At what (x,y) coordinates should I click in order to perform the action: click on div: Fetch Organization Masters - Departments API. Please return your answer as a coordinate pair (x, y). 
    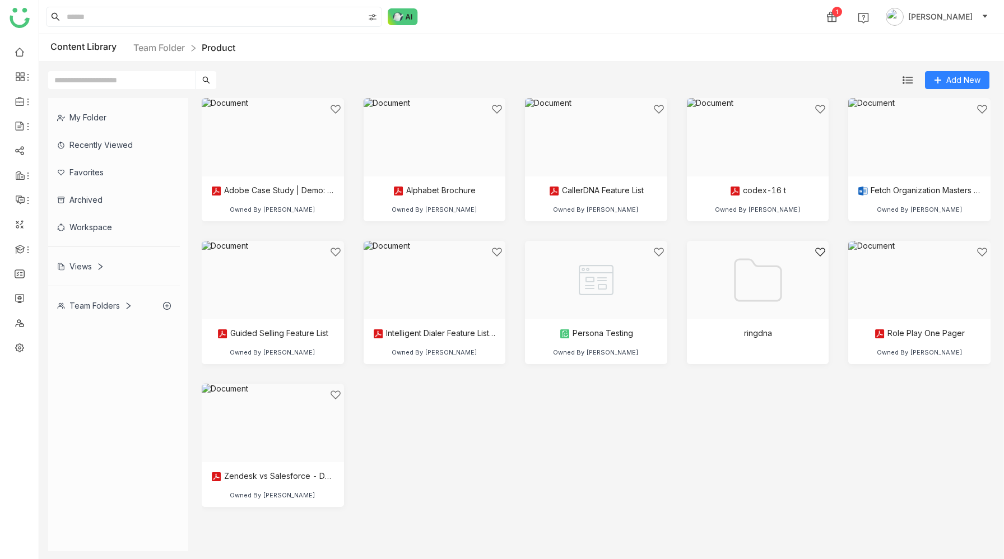
    Looking at the image, I should click on (920, 191).